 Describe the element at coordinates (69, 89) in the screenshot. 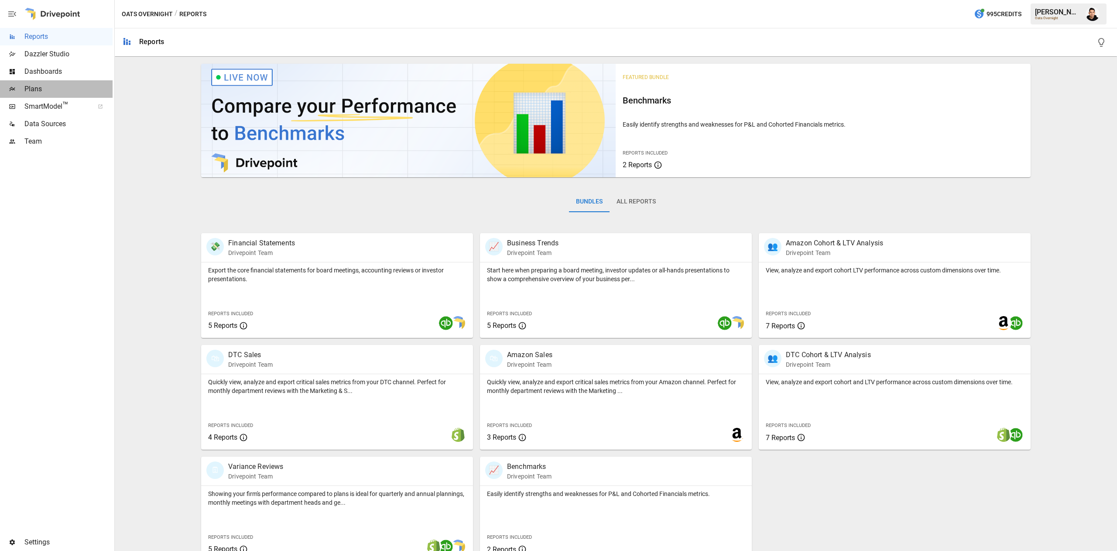

I see `span: Plans` at that location.